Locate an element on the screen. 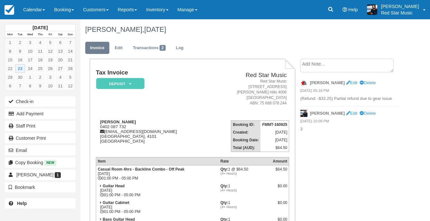  img: checkfront-main-nav-mini-logo.png is located at coordinates (9, 10).